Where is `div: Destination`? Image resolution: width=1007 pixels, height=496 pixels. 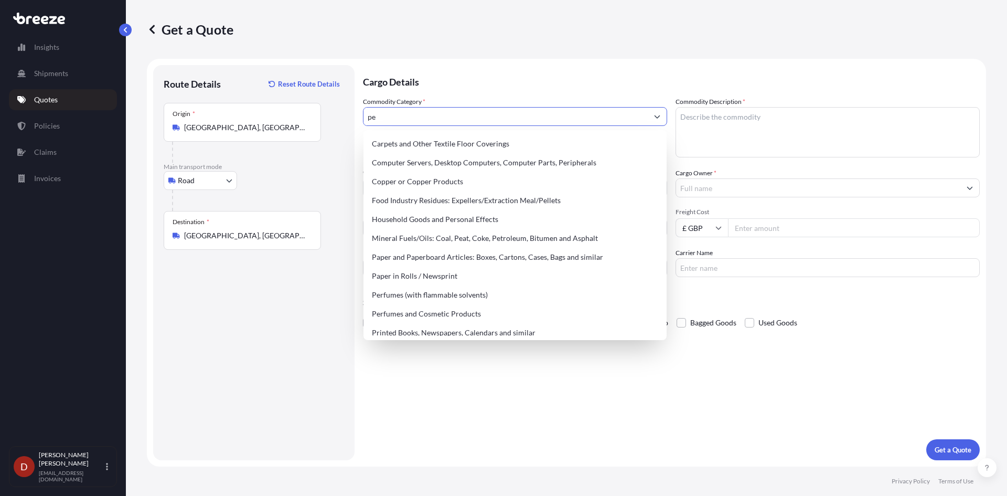
div: Destination is located at coordinates (191, 222).